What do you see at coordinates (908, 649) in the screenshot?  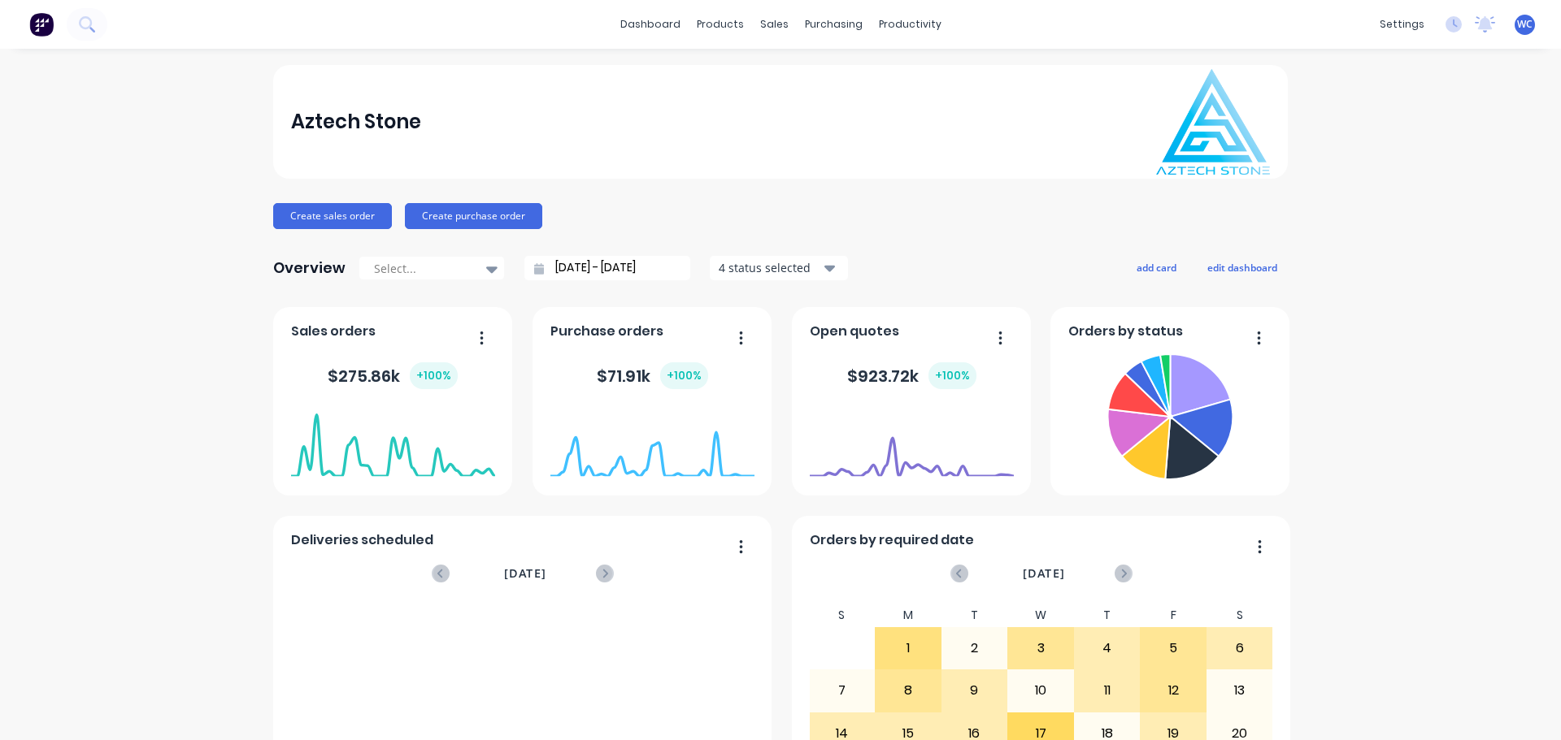 I see `div: 1` at bounding box center [908, 649].